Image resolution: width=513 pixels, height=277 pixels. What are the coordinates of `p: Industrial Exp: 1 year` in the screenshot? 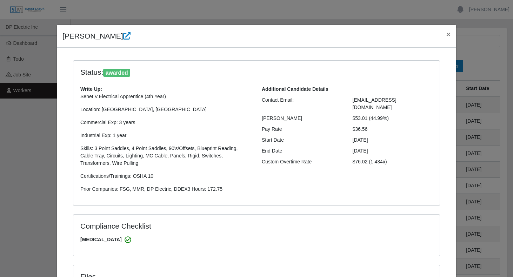 It's located at (165, 135).